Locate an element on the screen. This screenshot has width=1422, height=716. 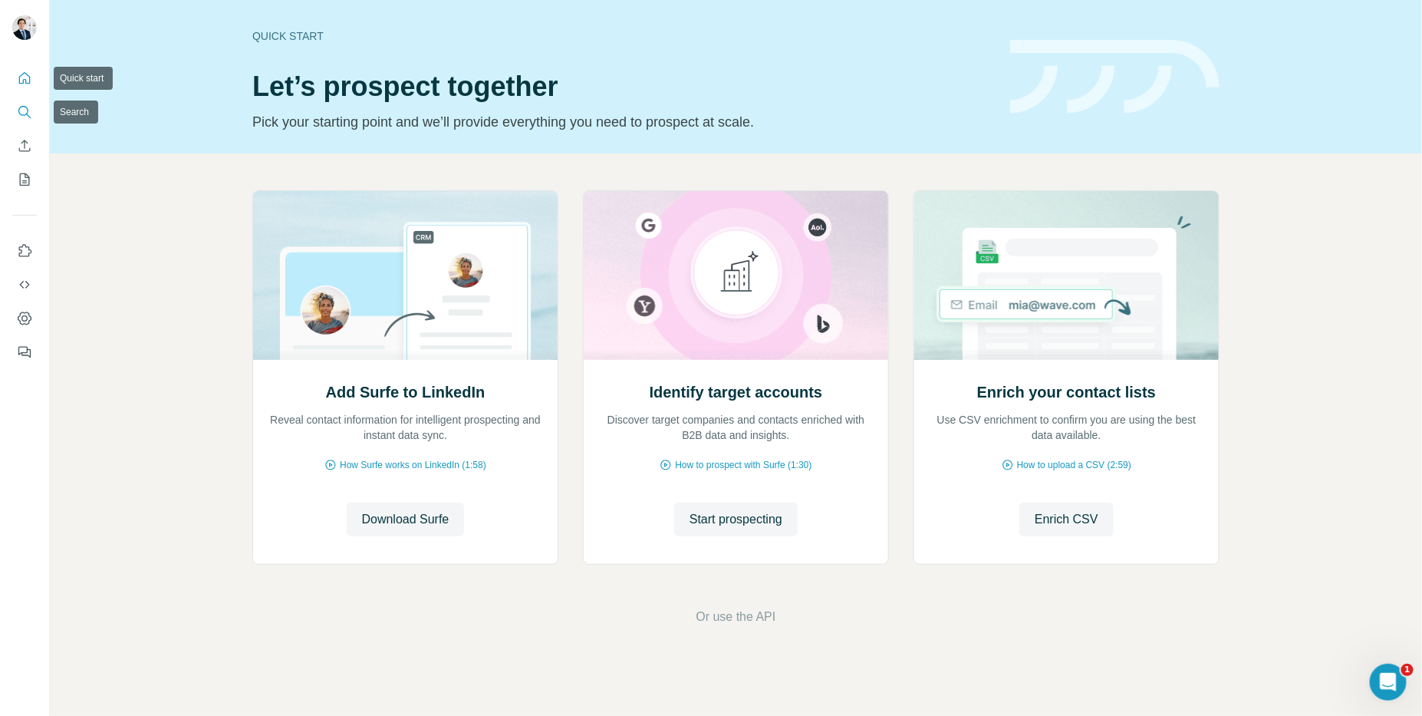
span: How to upload a CSV (2:59) is located at coordinates (1074, 465).